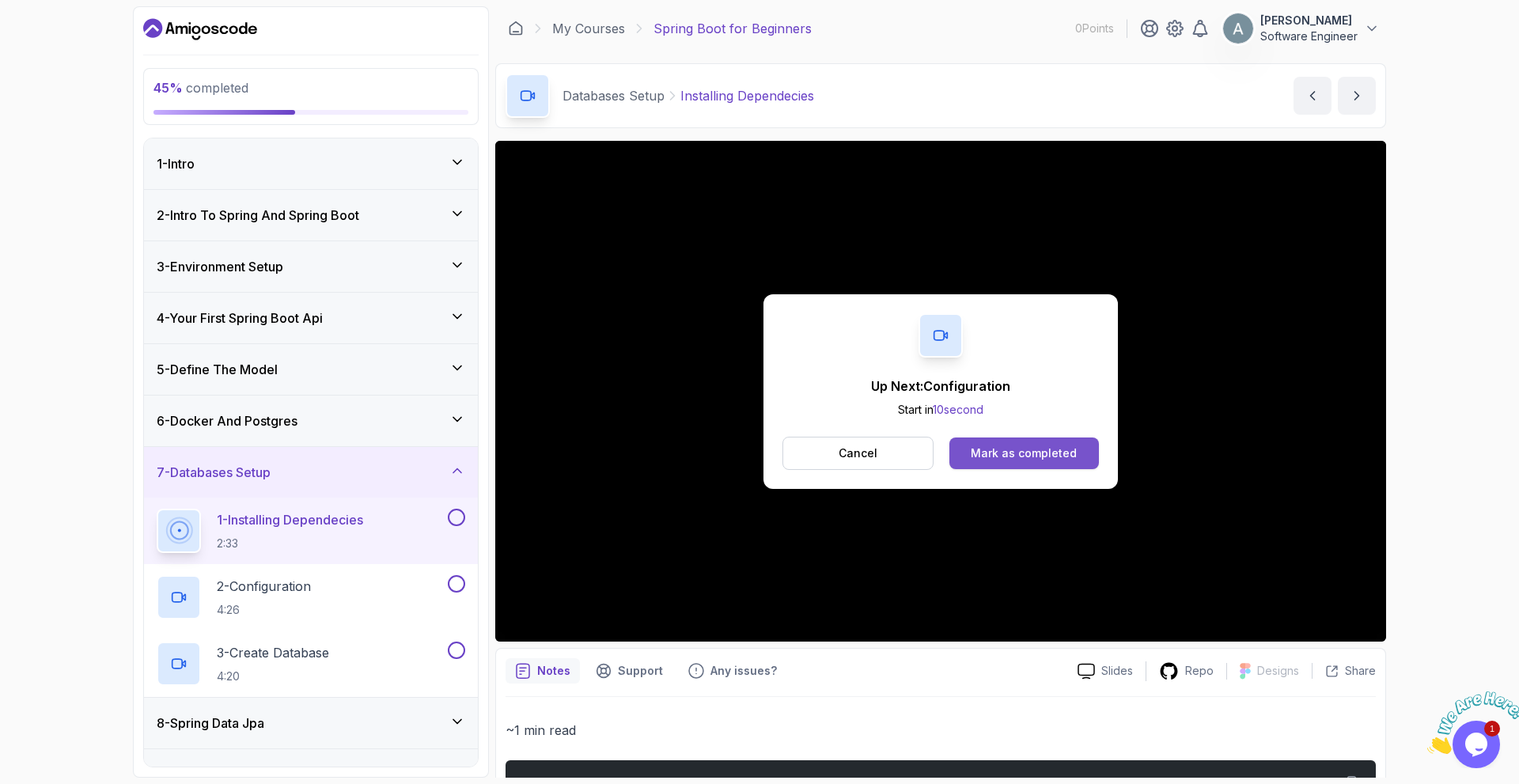  Describe the element at coordinates (258, 215) in the screenshot. I see `h3: 2 - Intro To Spring And Spring Boot` at that location.